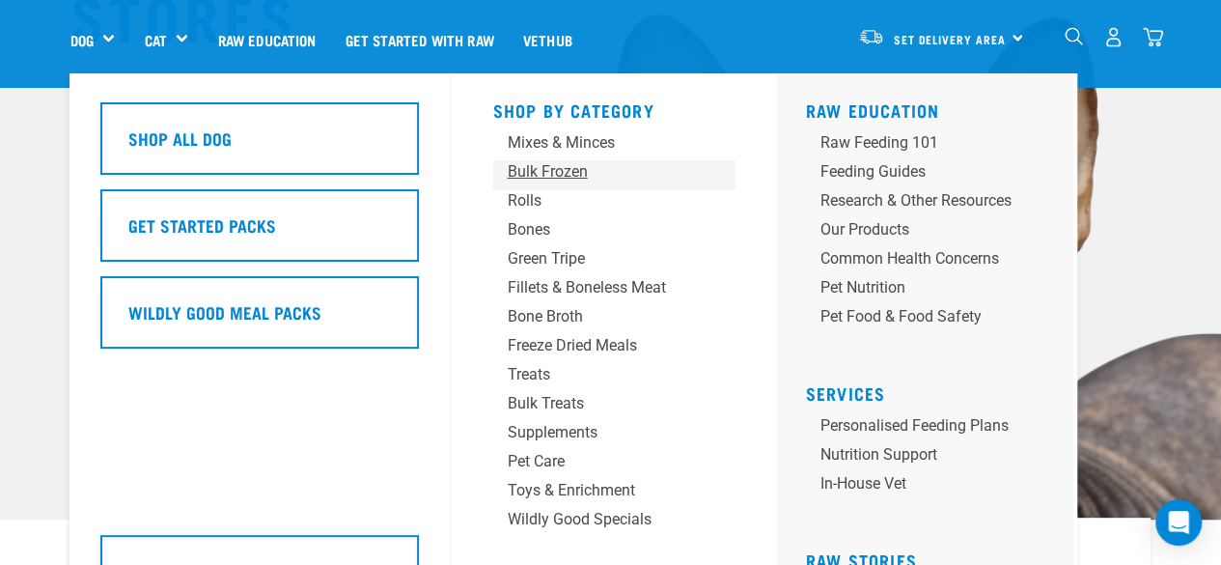  I want to click on a: Get Started Packs, so click(260, 233).